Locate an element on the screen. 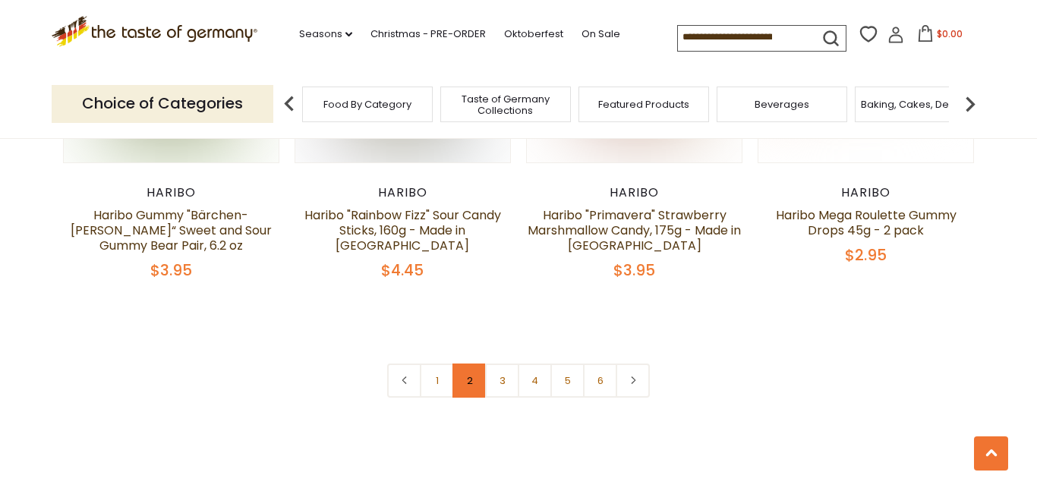 The width and height of the screenshot is (1037, 491). a: Baking, Cakes, Desserts is located at coordinates (920, 104).